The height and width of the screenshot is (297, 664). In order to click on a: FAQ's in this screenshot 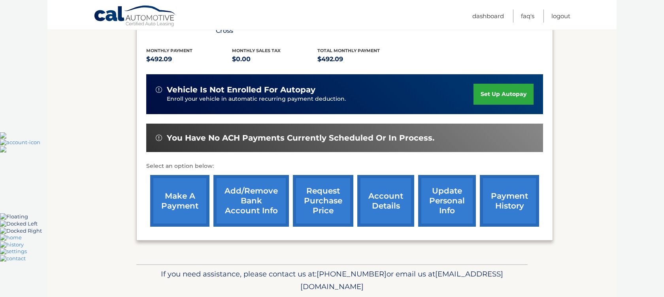, I will do `click(527, 16)`.